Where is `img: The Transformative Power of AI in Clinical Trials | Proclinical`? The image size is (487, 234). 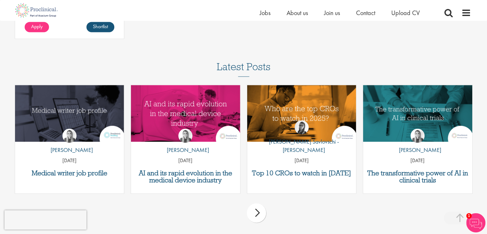
img: The Transformative Power of AI in Clinical Trials | Proclinical is located at coordinates (418, 113).